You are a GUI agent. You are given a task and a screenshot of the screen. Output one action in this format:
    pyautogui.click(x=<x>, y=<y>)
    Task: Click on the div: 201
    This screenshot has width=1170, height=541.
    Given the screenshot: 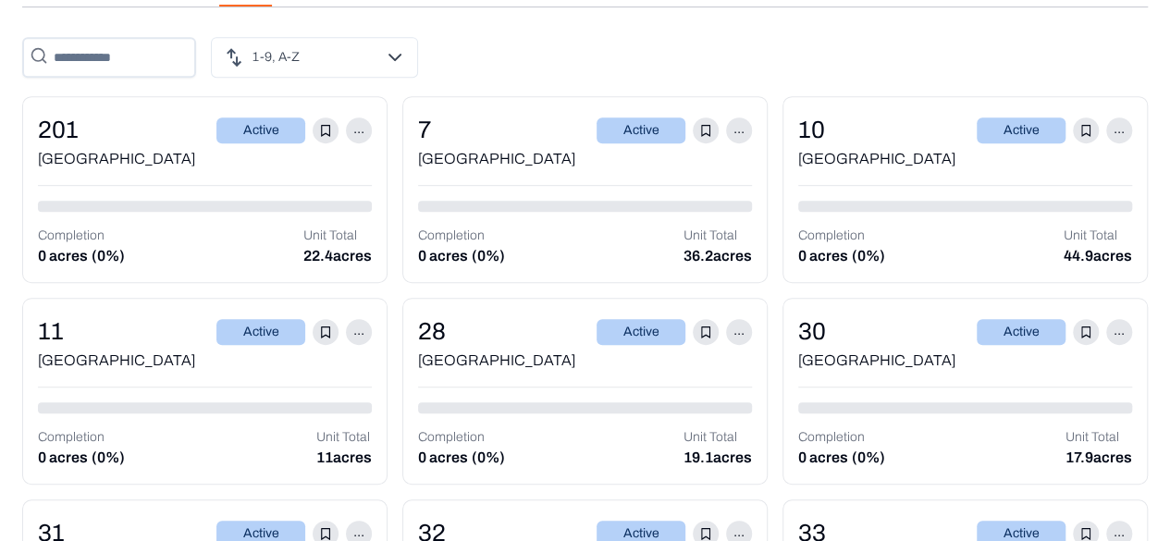 What is the action you would take?
    pyautogui.click(x=58, y=129)
    